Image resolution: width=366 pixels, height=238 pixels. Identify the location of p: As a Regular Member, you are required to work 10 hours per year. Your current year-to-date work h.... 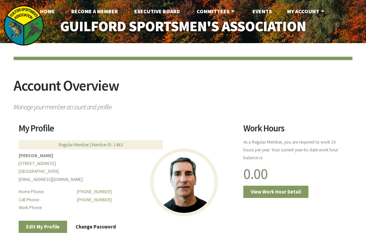
(295, 150).